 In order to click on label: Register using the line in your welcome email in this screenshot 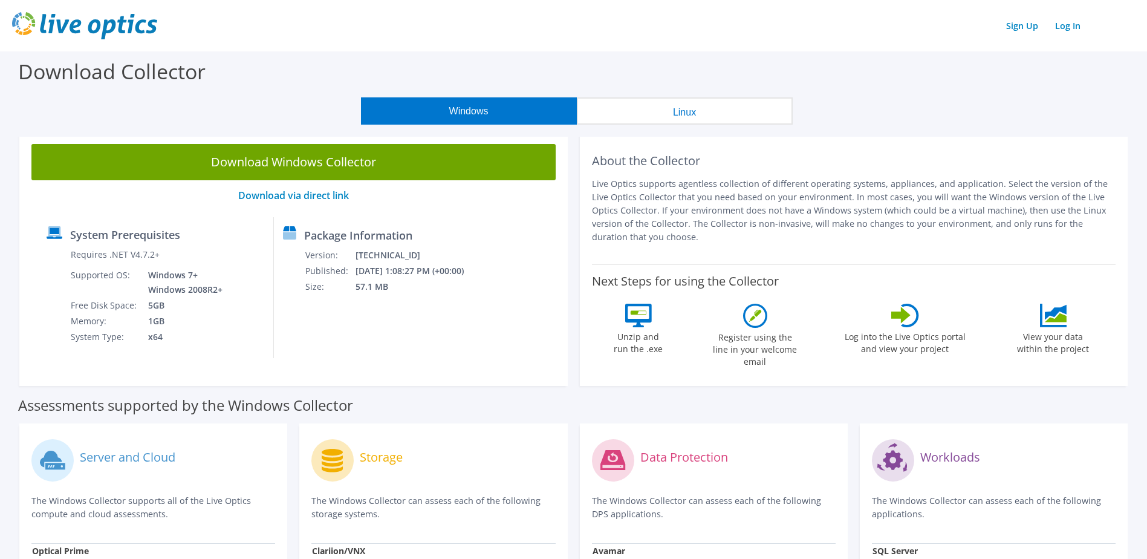, I will do `click(755, 348)`.